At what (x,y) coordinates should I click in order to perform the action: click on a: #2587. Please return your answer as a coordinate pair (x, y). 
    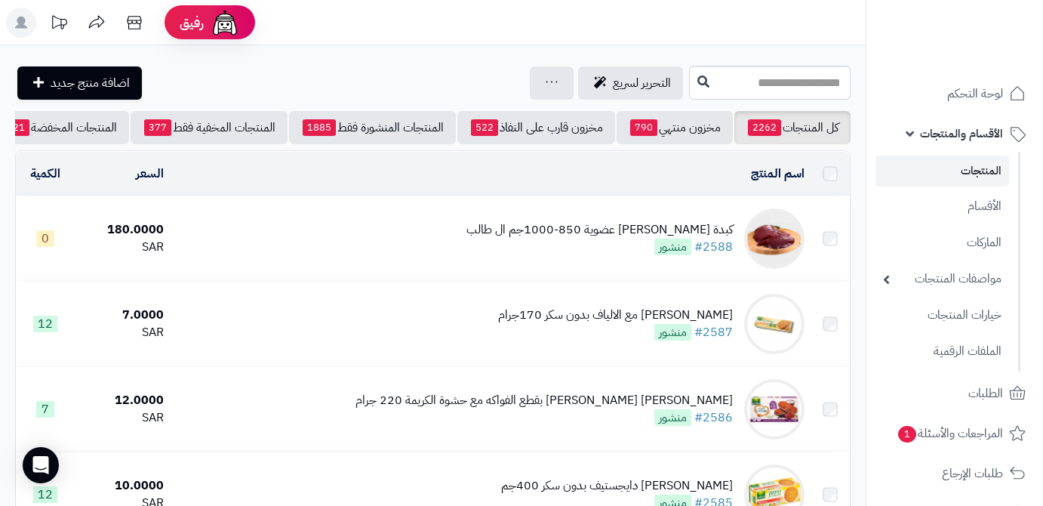
    Looking at the image, I should click on (714, 332).